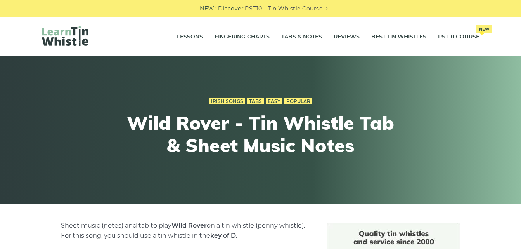 The height and width of the screenshot is (249, 521). Describe the element at coordinates (223, 235) in the screenshot. I see `strong: key of D` at that location.